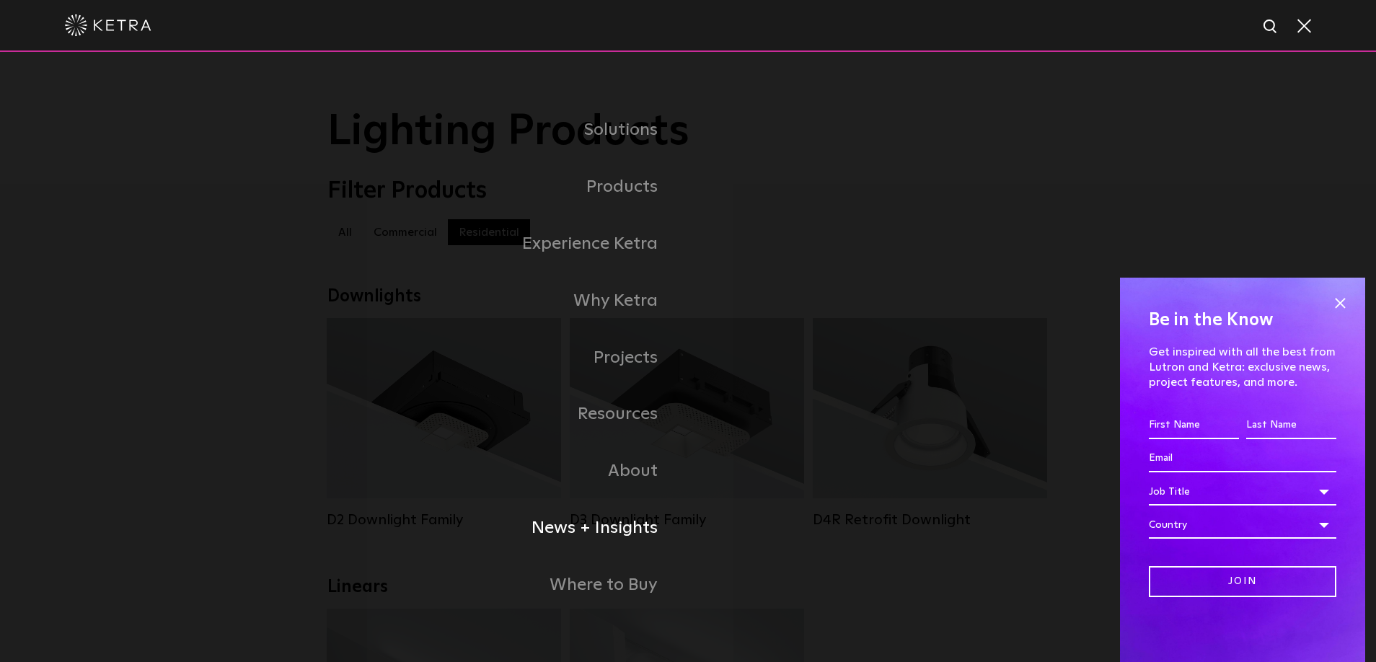 The image size is (1376, 662). I want to click on h4: Be in the Know, so click(1243, 320).